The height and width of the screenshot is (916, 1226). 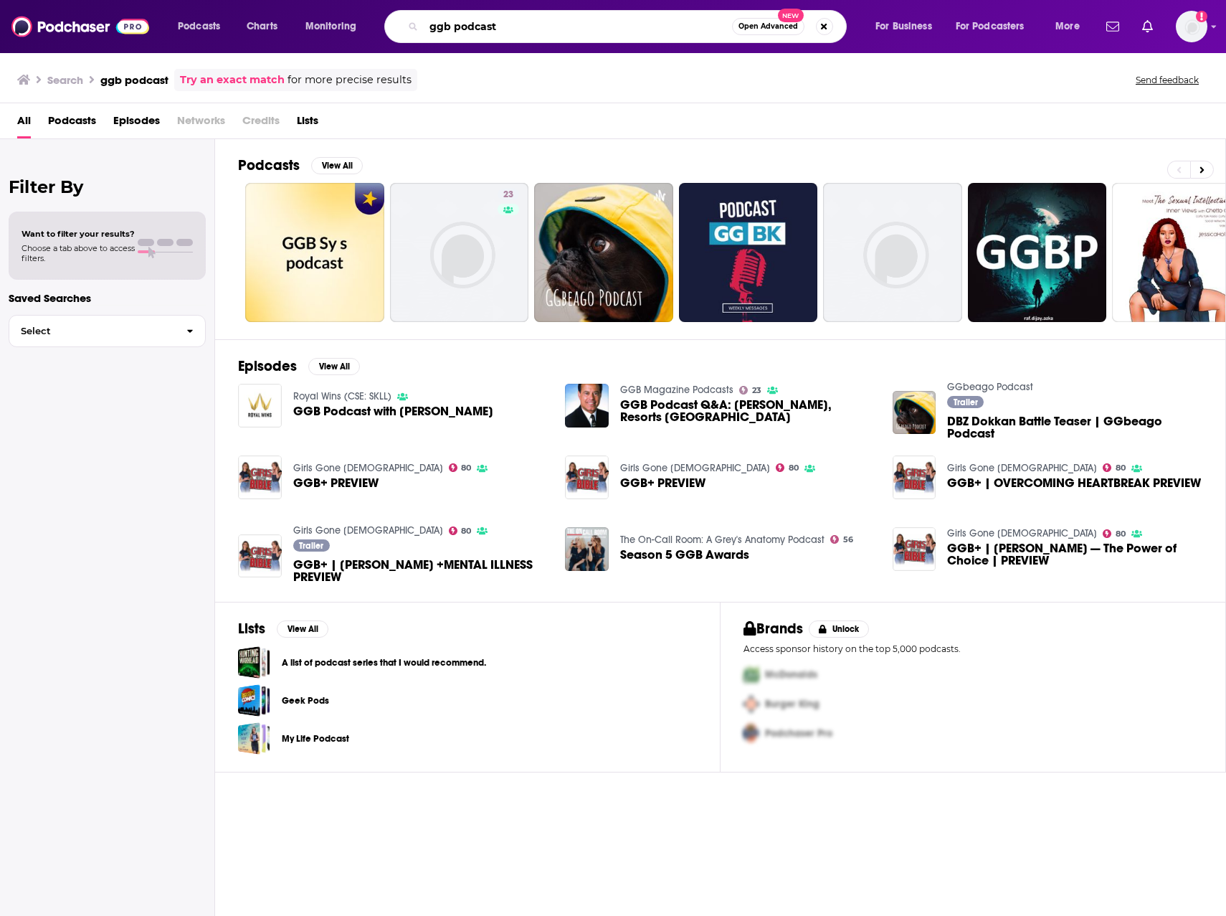 What do you see at coordinates (24, 123) in the screenshot?
I see `span: All` at bounding box center [24, 123].